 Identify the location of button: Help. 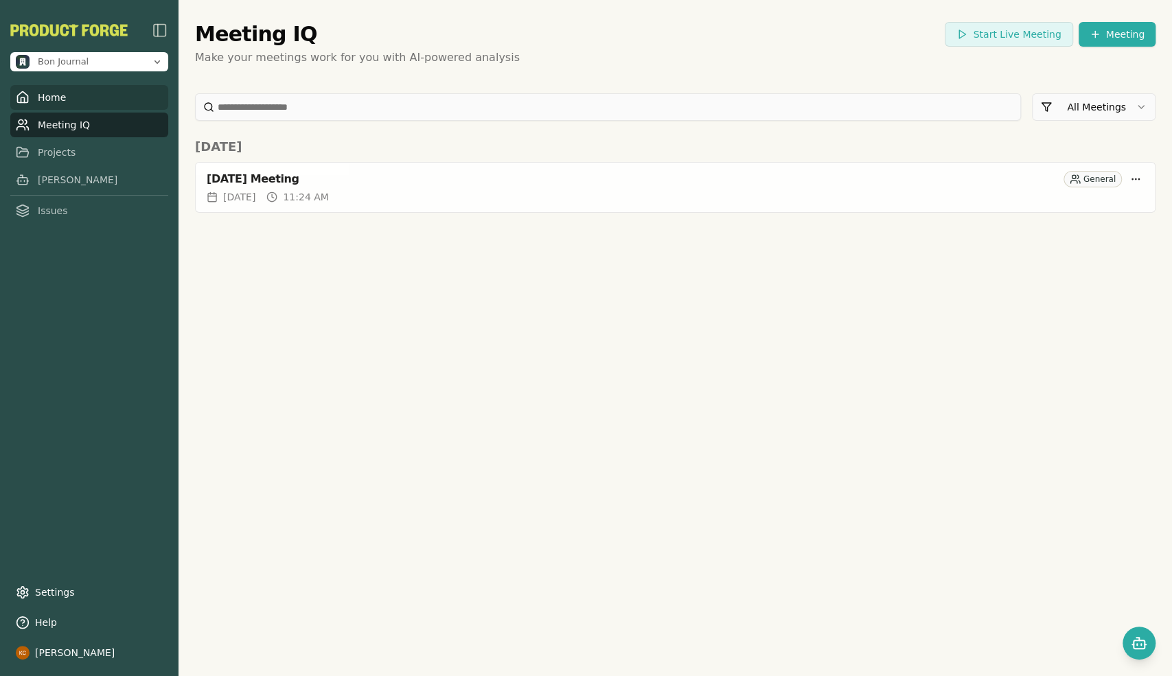
(89, 623).